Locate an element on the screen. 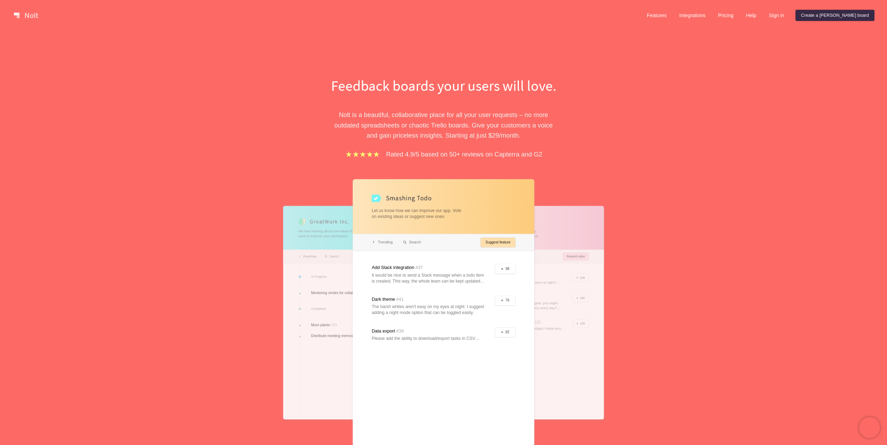  p: Rated 4.9/5 based on 50+ reviews on Capterra and G2 is located at coordinates (464, 154).